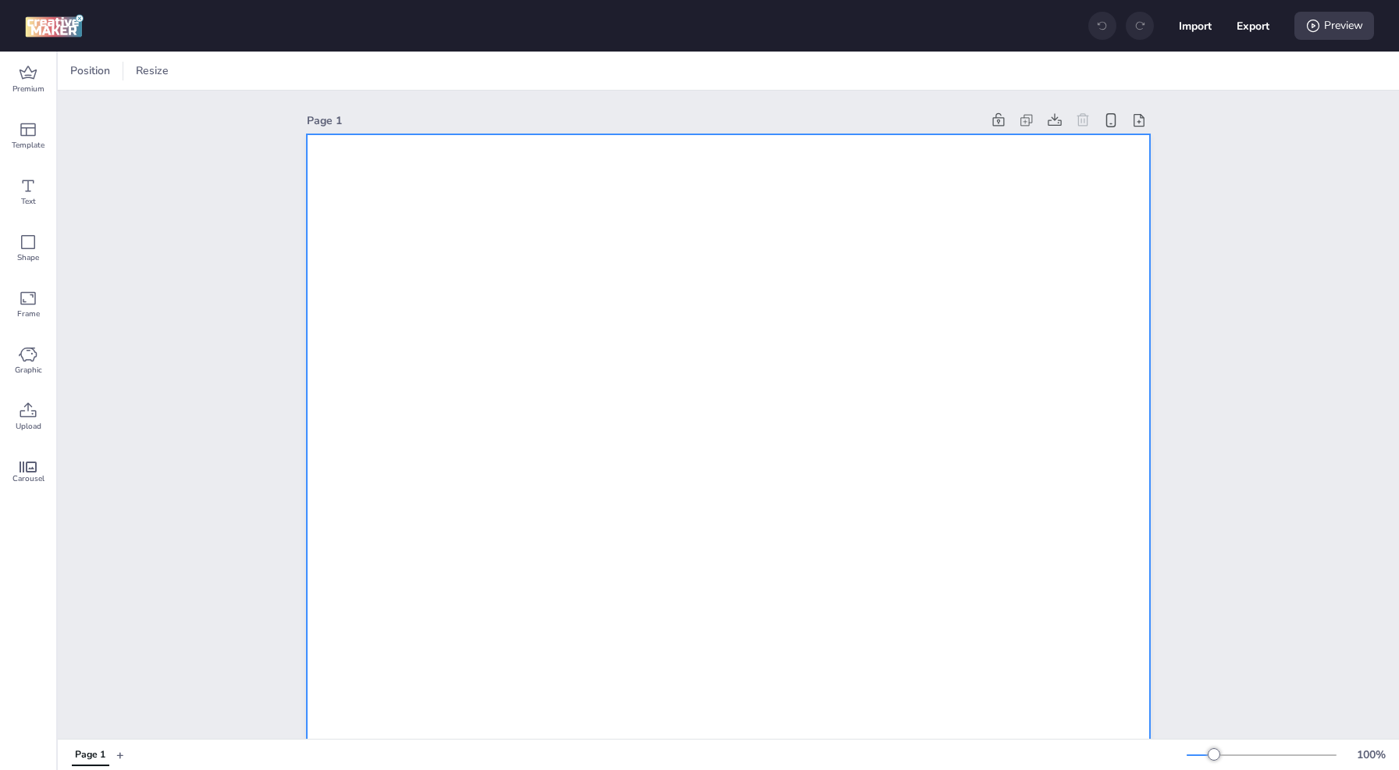  What do you see at coordinates (28, 145) in the screenshot?
I see `span: Template` at bounding box center [28, 145].